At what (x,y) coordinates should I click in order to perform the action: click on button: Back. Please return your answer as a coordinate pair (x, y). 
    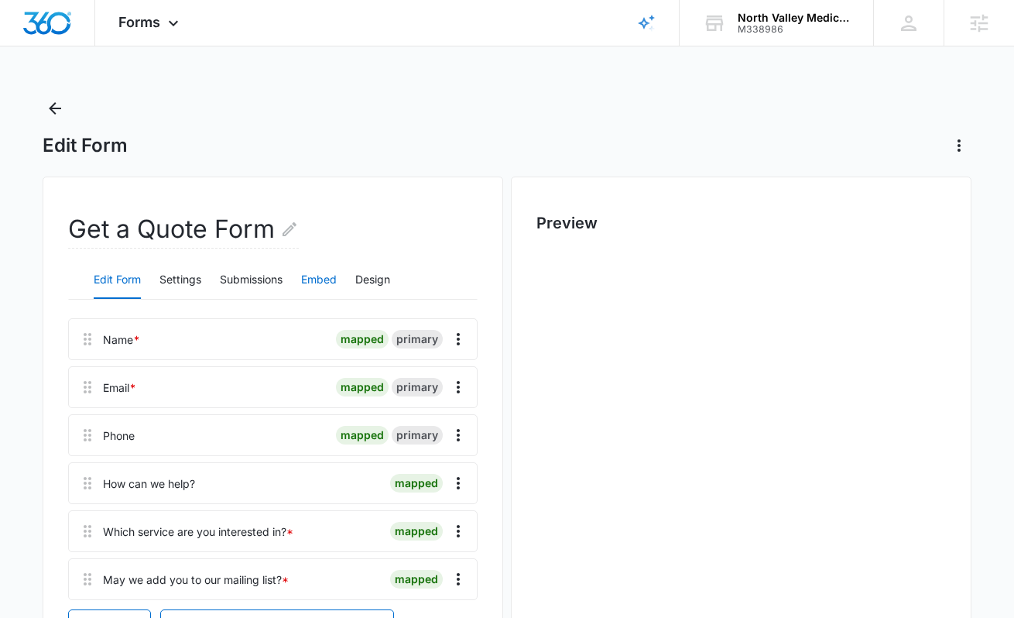
    Looking at the image, I should click on (55, 108).